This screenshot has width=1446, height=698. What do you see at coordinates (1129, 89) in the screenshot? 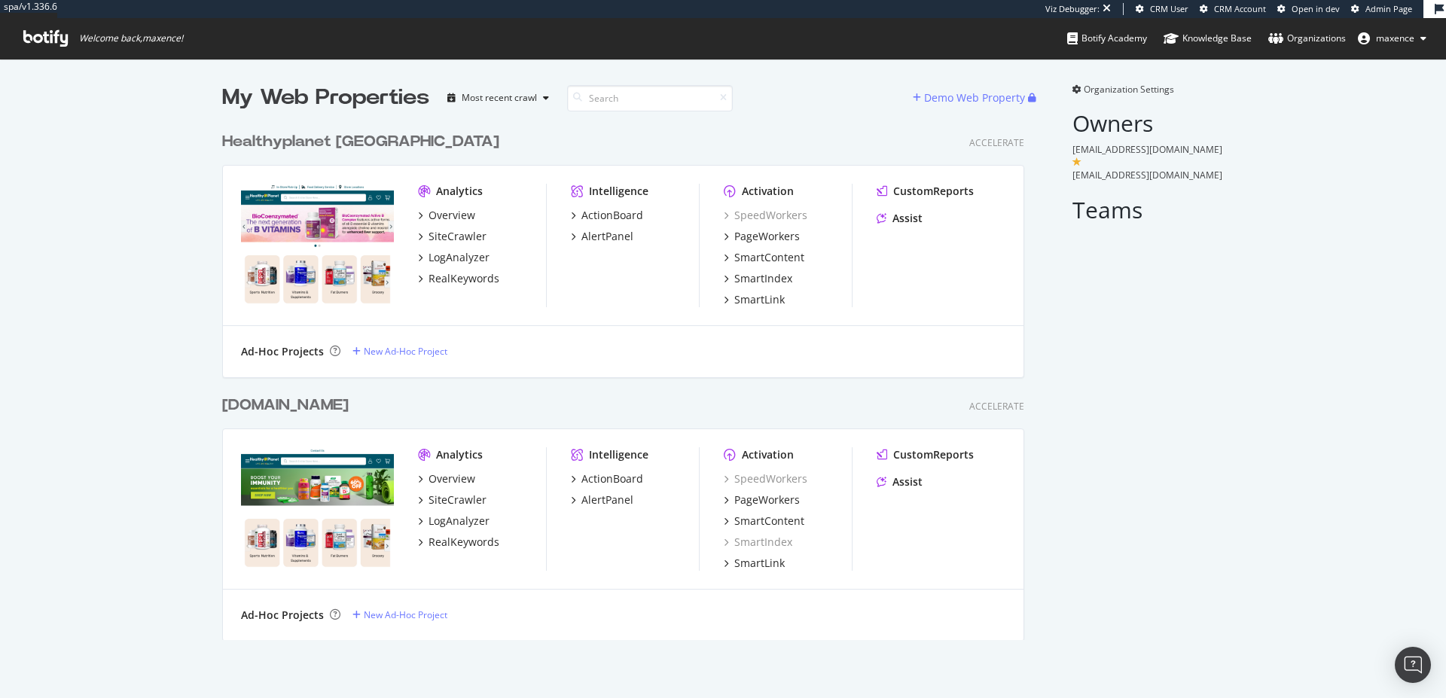
I see `span: Organization Settings` at bounding box center [1129, 89].